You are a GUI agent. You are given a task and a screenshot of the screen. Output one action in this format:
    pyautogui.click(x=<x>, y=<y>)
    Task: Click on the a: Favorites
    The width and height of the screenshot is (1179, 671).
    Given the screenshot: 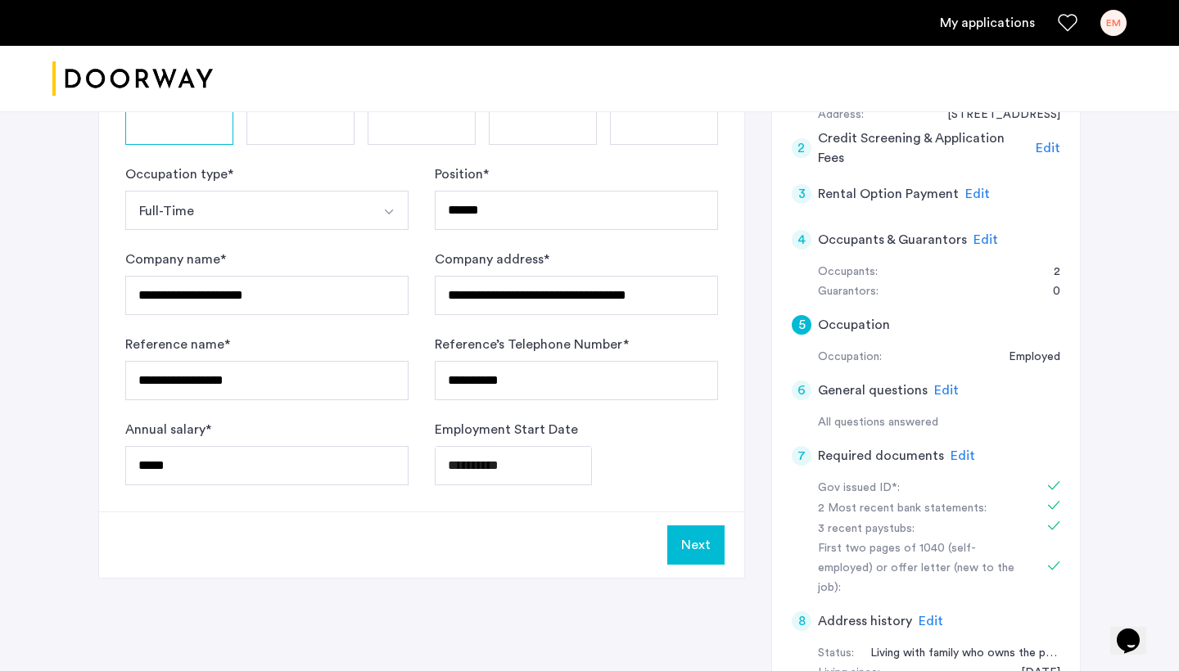 What is the action you would take?
    pyautogui.click(x=1067, y=23)
    